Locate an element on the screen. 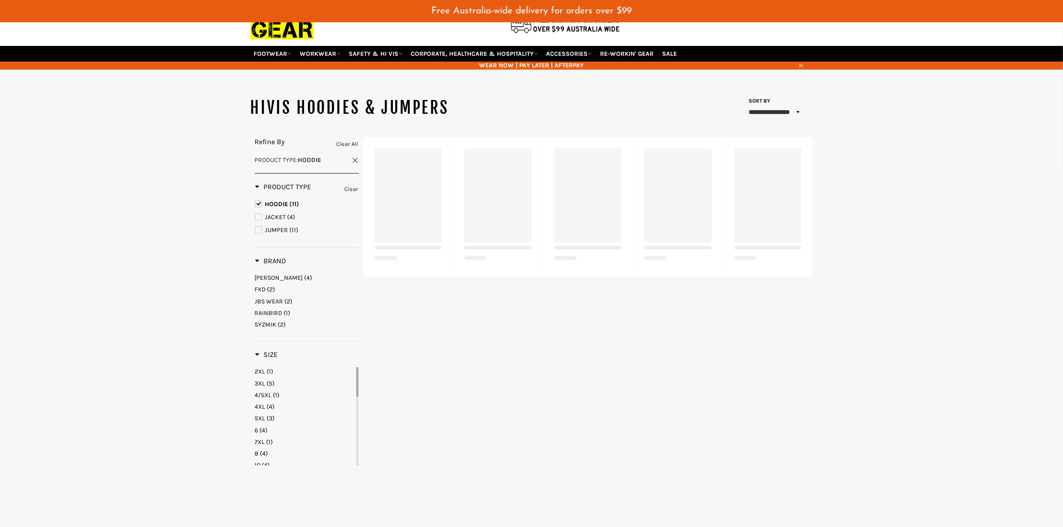 Image resolution: width=1063 pixels, height=527 pixels. span: 4/5XL is located at coordinates (263, 395).